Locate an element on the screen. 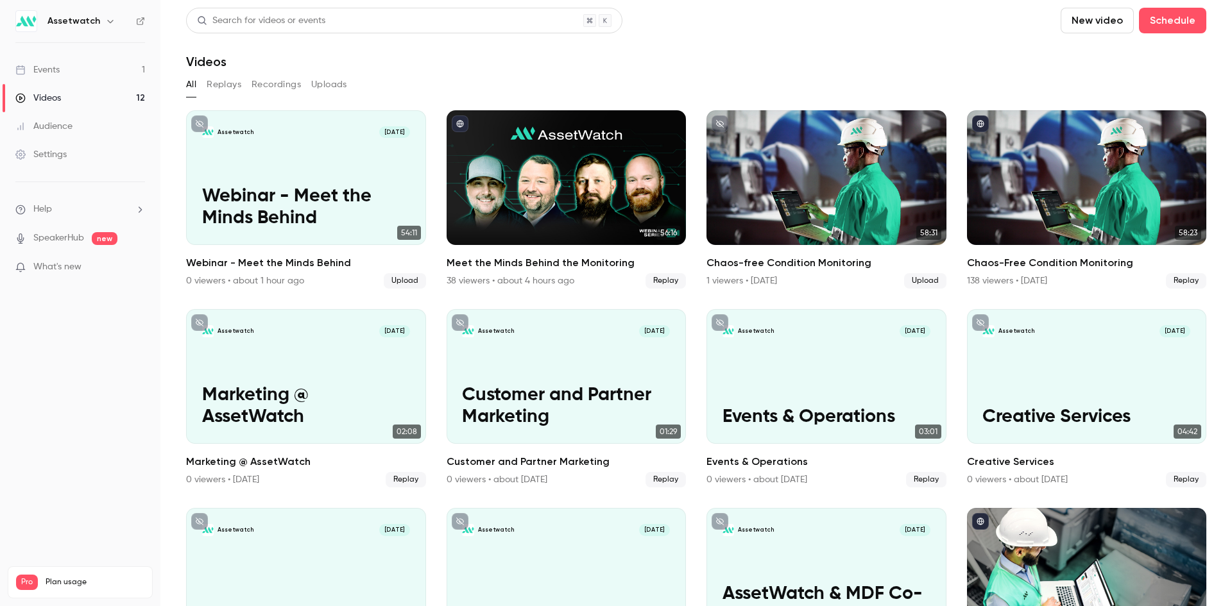 The height and width of the screenshot is (606, 1232). li: Chaos-Free Condition Monitoring is located at coordinates (1087, 199).